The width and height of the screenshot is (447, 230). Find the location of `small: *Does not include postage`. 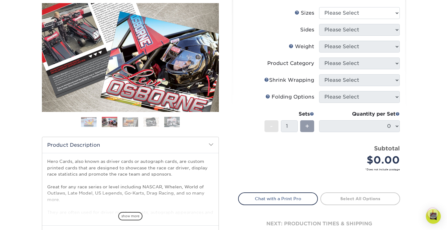

small: *Does not include postage is located at coordinates (321, 169).